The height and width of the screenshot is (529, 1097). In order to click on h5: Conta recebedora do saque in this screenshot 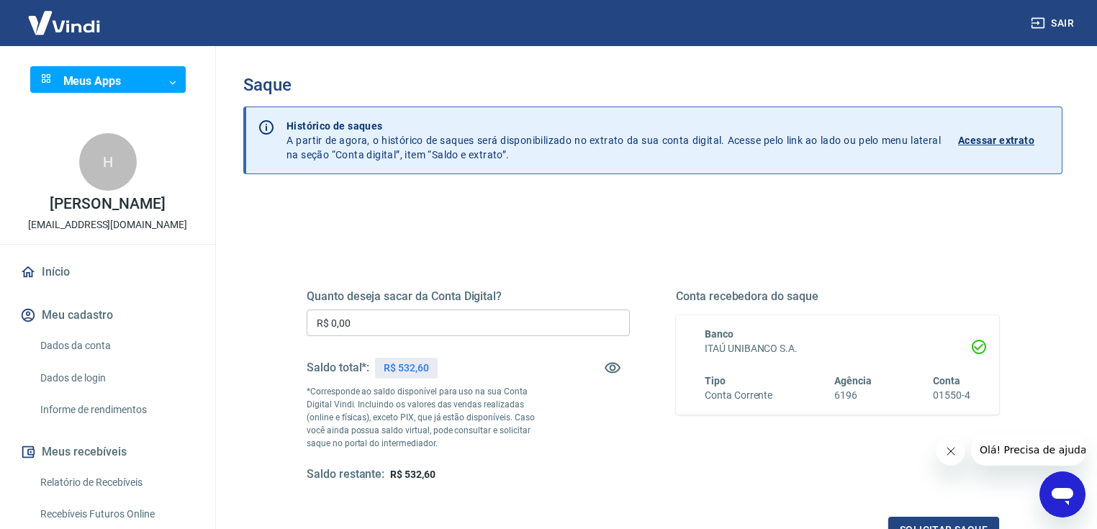, I will do `click(837, 297)`.